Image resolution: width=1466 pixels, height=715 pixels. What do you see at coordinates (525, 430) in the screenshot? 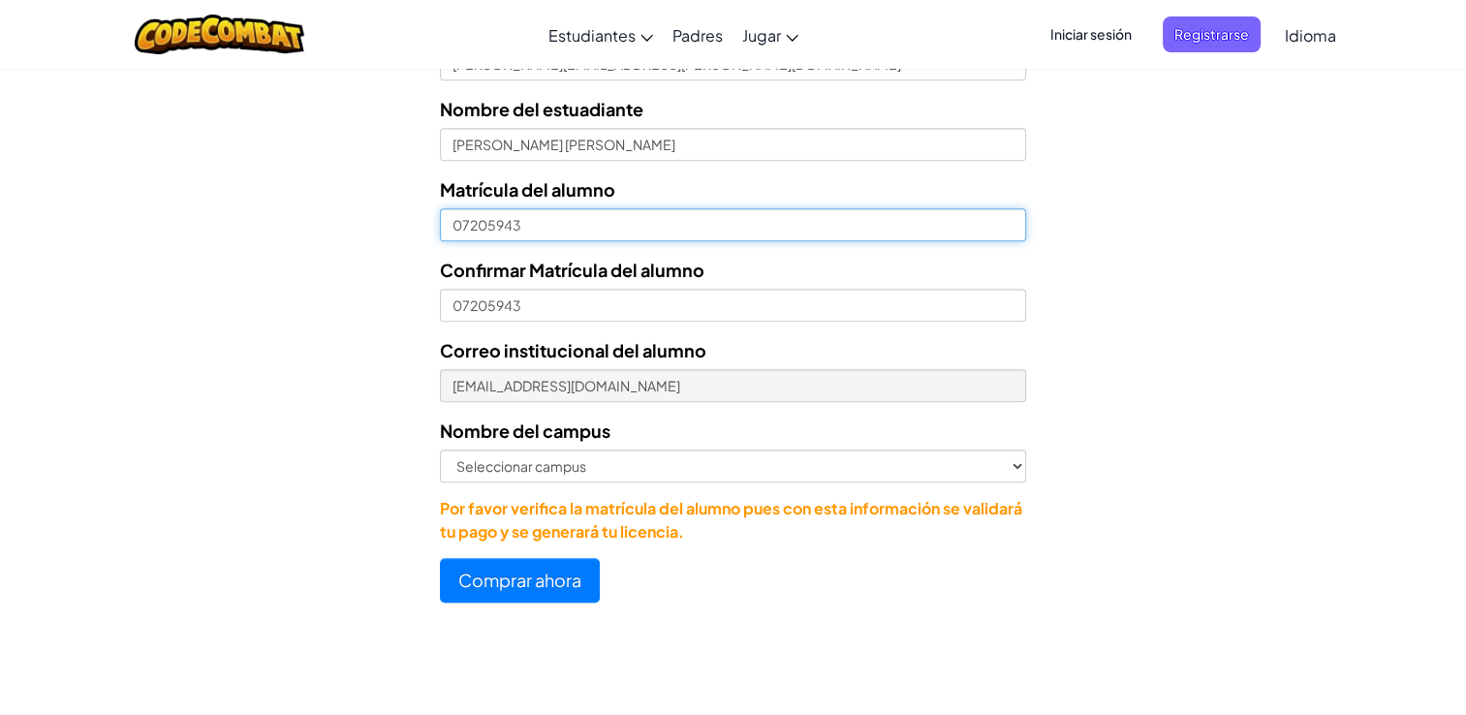
I see `label: Nombre del campus` at bounding box center [525, 430].